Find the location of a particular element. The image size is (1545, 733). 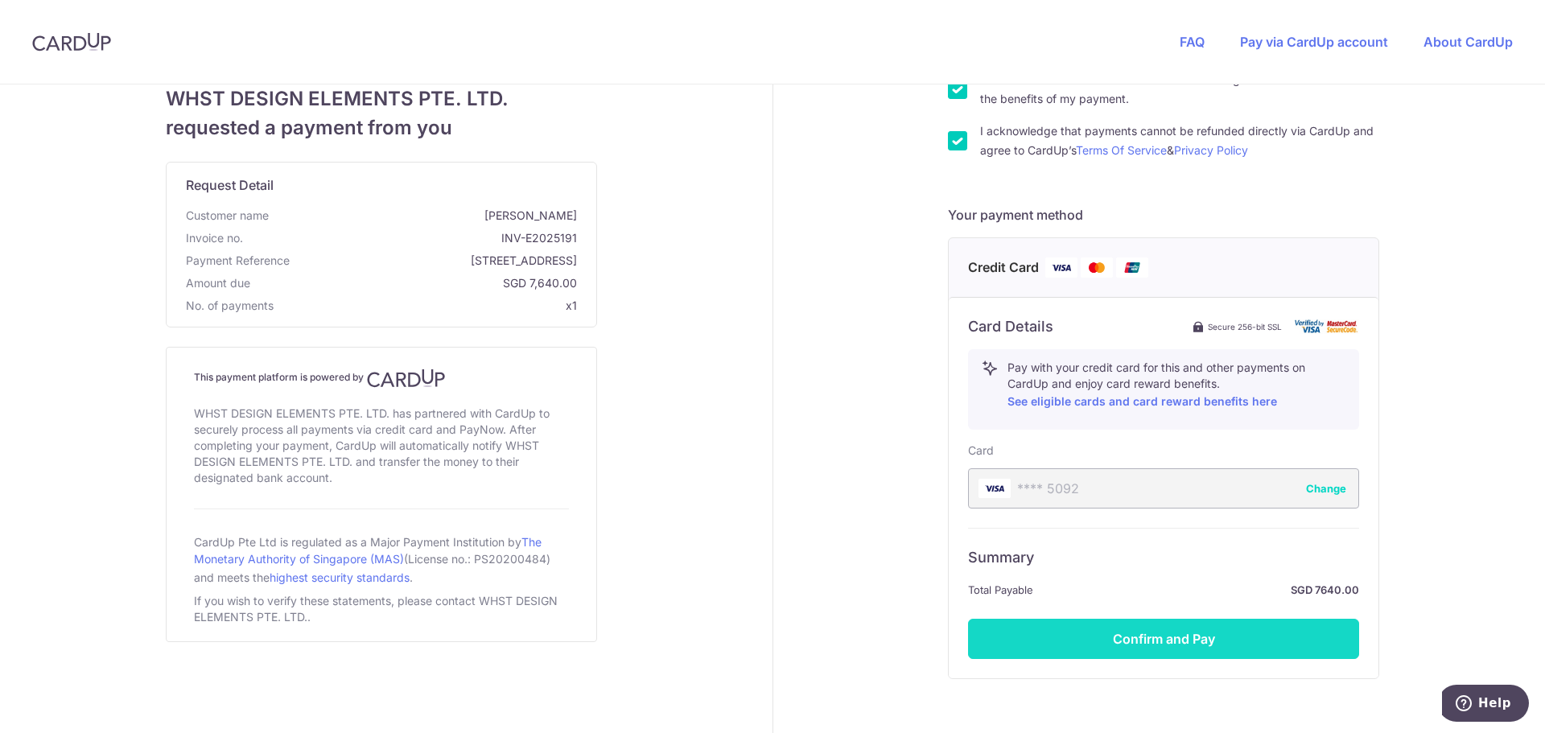

span: Help is located at coordinates (52, 19).